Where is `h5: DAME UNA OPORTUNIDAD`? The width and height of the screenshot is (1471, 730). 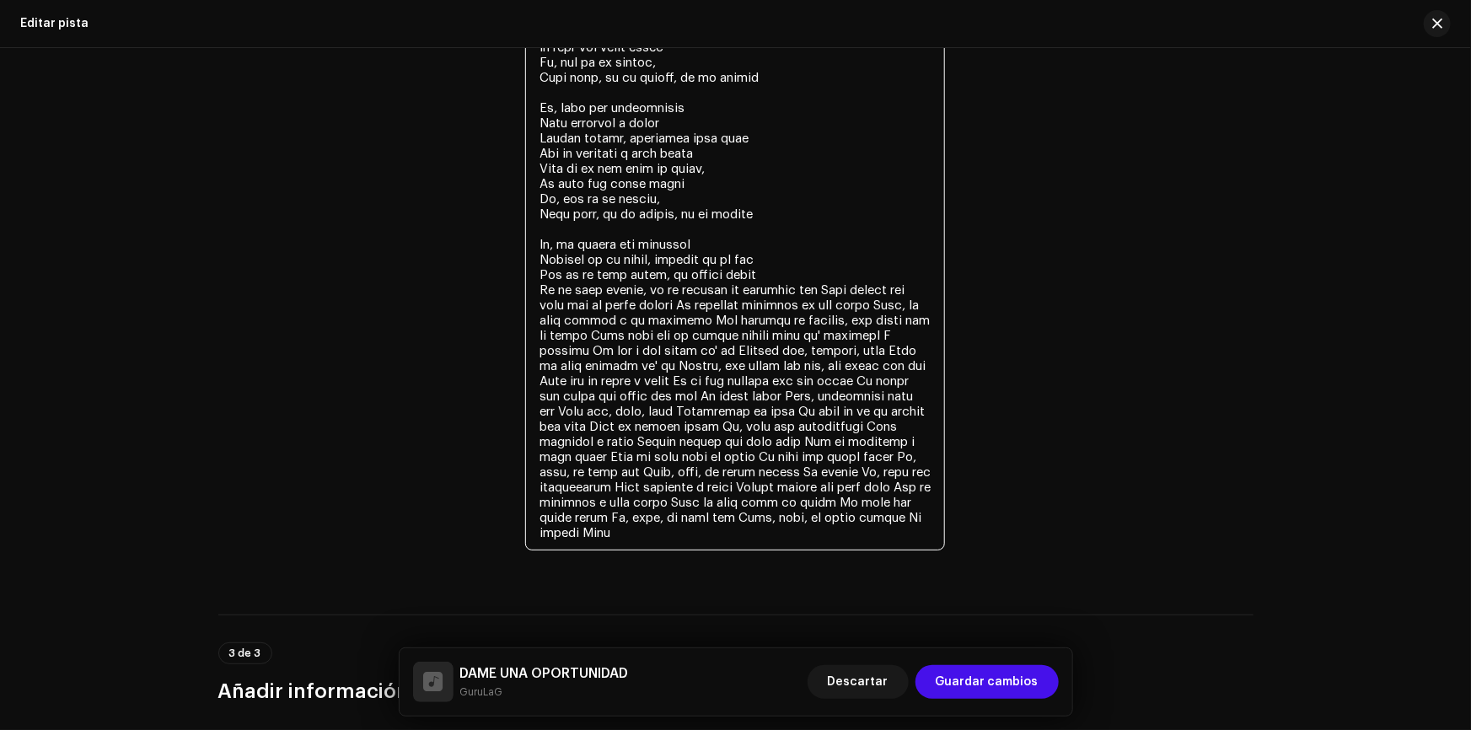
h5: DAME UNA OPORTUNIDAD is located at coordinates (545, 674).